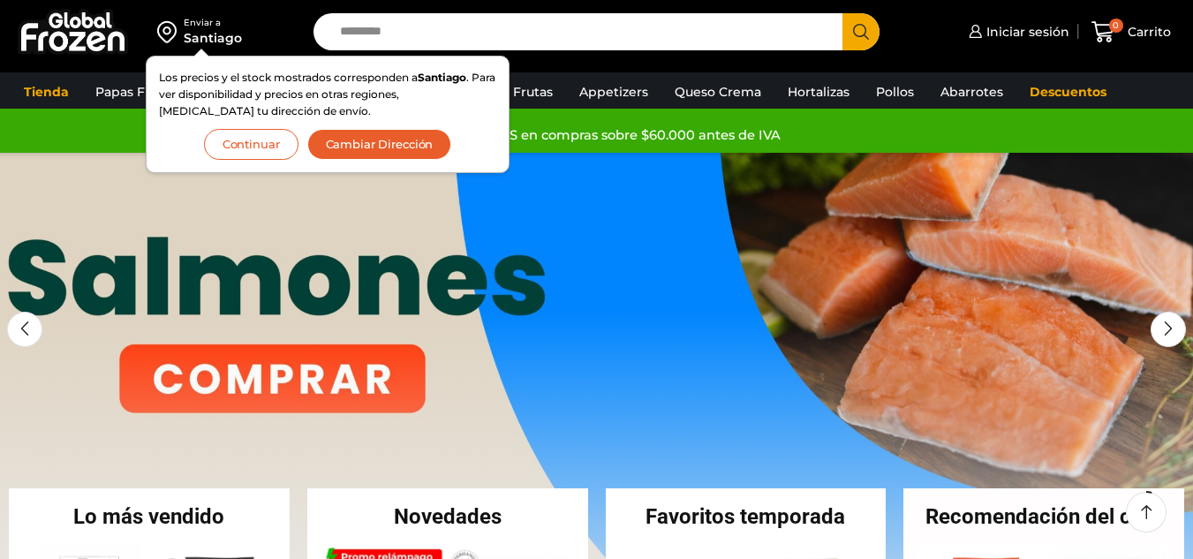 This screenshot has width=1193, height=559. What do you see at coordinates (1131, 32) in the screenshot?
I see `a: 0 Carrito` at bounding box center [1131, 32].